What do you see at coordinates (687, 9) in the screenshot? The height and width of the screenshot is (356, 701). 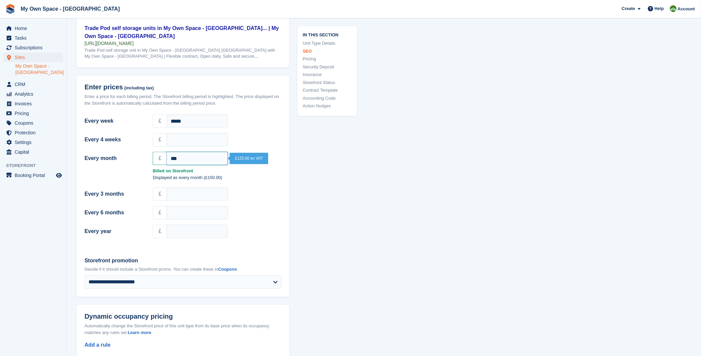 I see `span: Account` at bounding box center [687, 9].